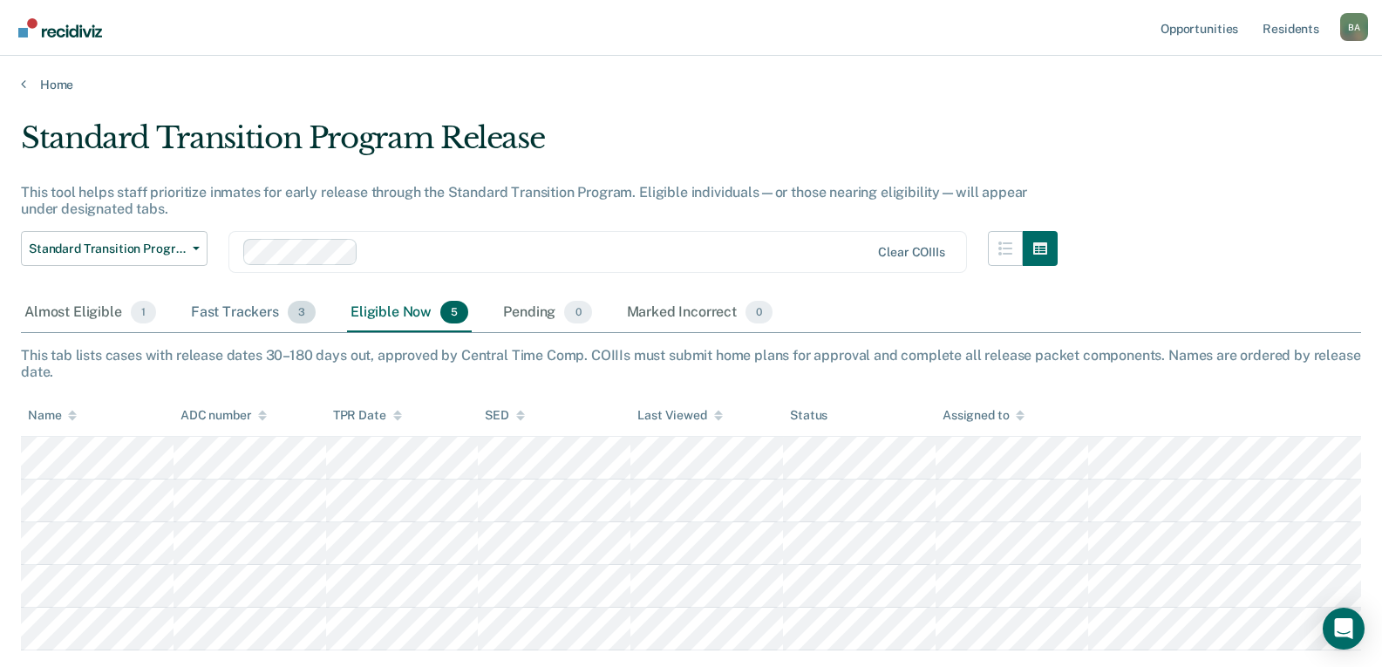 The image size is (1382, 667). Describe the element at coordinates (809, 415) in the screenshot. I see `div: Status` at that location.